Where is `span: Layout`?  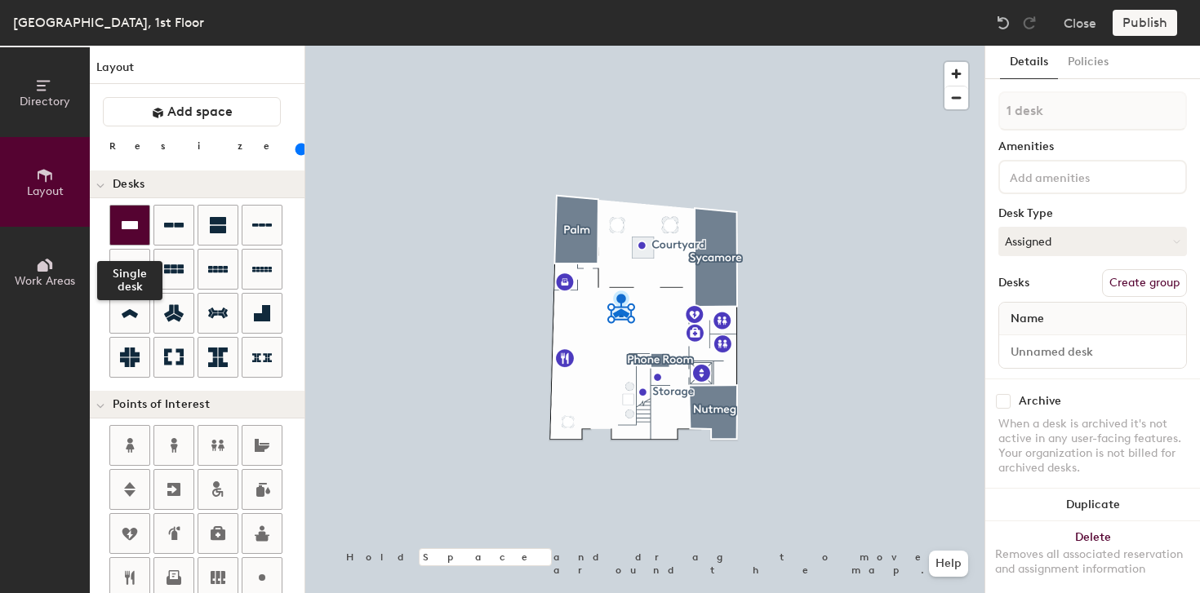 span: Layout is located at coordinates (45, 191).